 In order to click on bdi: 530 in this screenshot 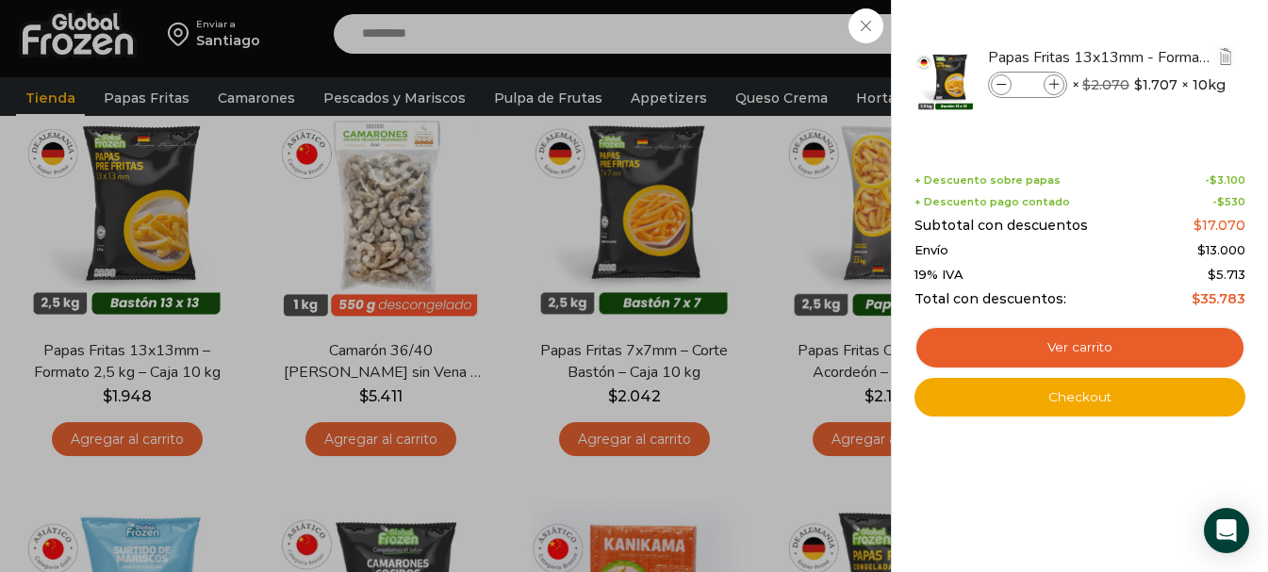, I will do `click(1232, 202)`.